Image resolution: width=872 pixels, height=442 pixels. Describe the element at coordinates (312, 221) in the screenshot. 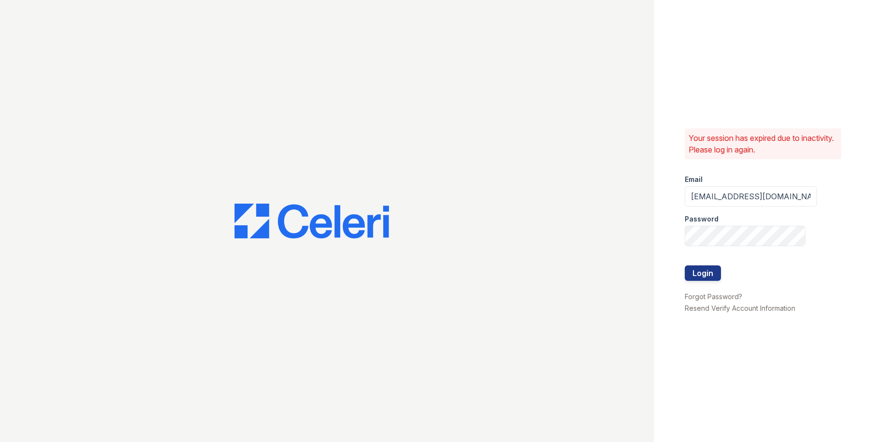

I see `img: CE_Logo_Blue-a8612792a0a2168367f1c8372b55b34899dd931a85d93a1a3d3e32e68fde9ad4.png` at that location.